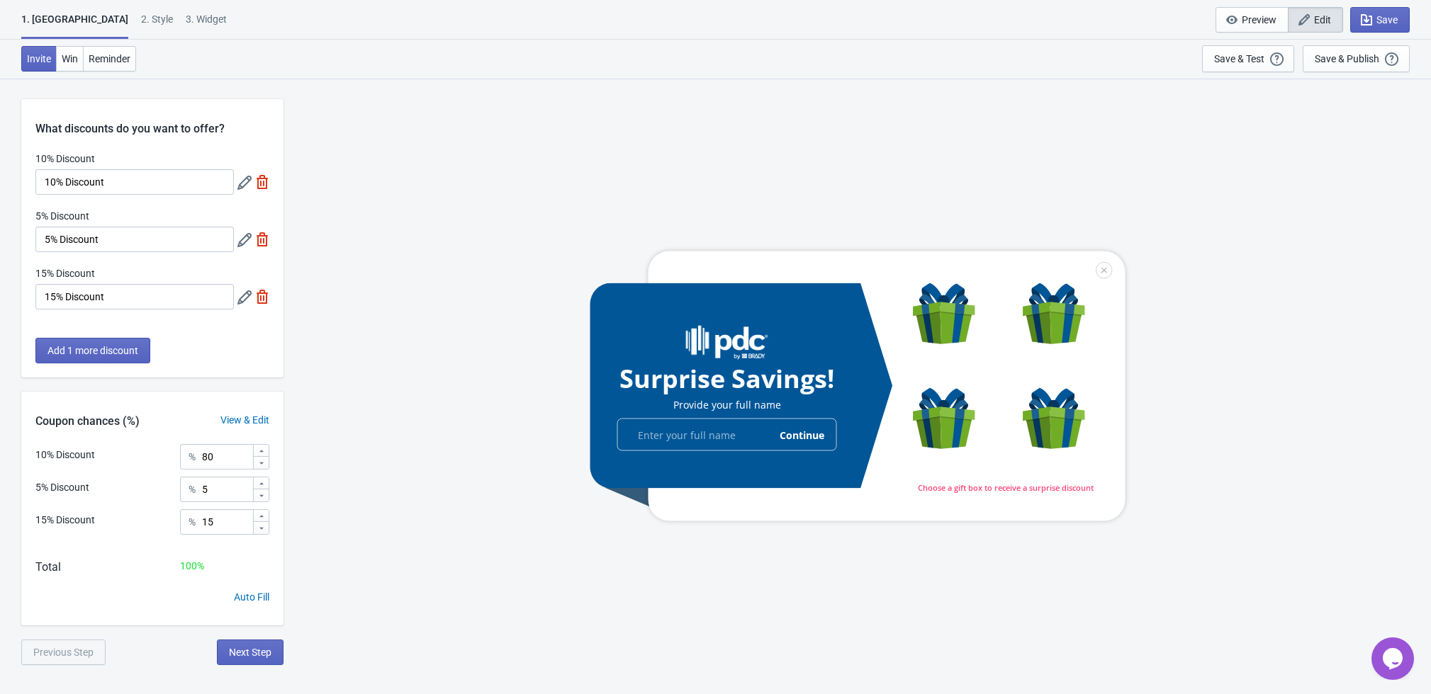 The width and height of the screenshot is (1431, 694). What do you see at coordinates (65, 455) in the screenshot?
I see `div: 10% Discount` at bounding box center [65, 455].